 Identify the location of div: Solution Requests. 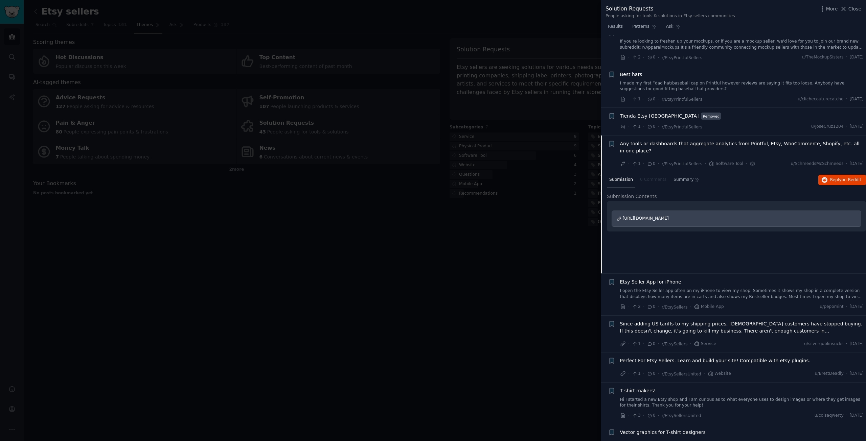
(670, 9).